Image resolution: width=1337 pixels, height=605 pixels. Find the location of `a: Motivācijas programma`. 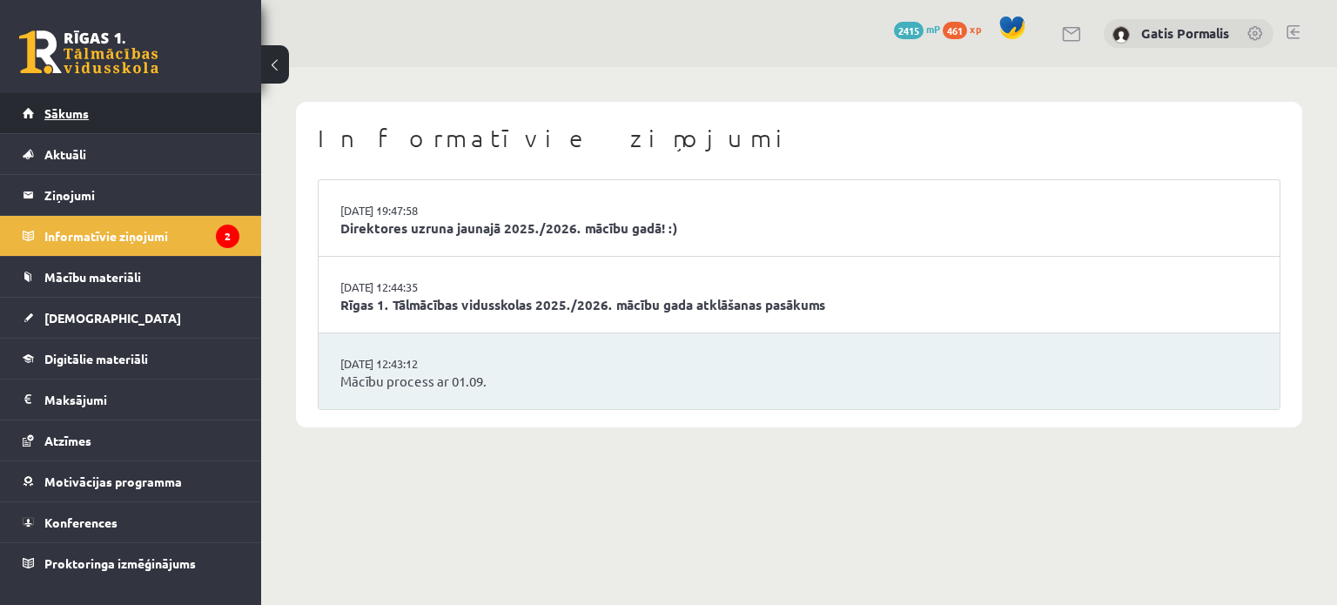

a: Motivācijas programma is located at coordinates (131, 481).